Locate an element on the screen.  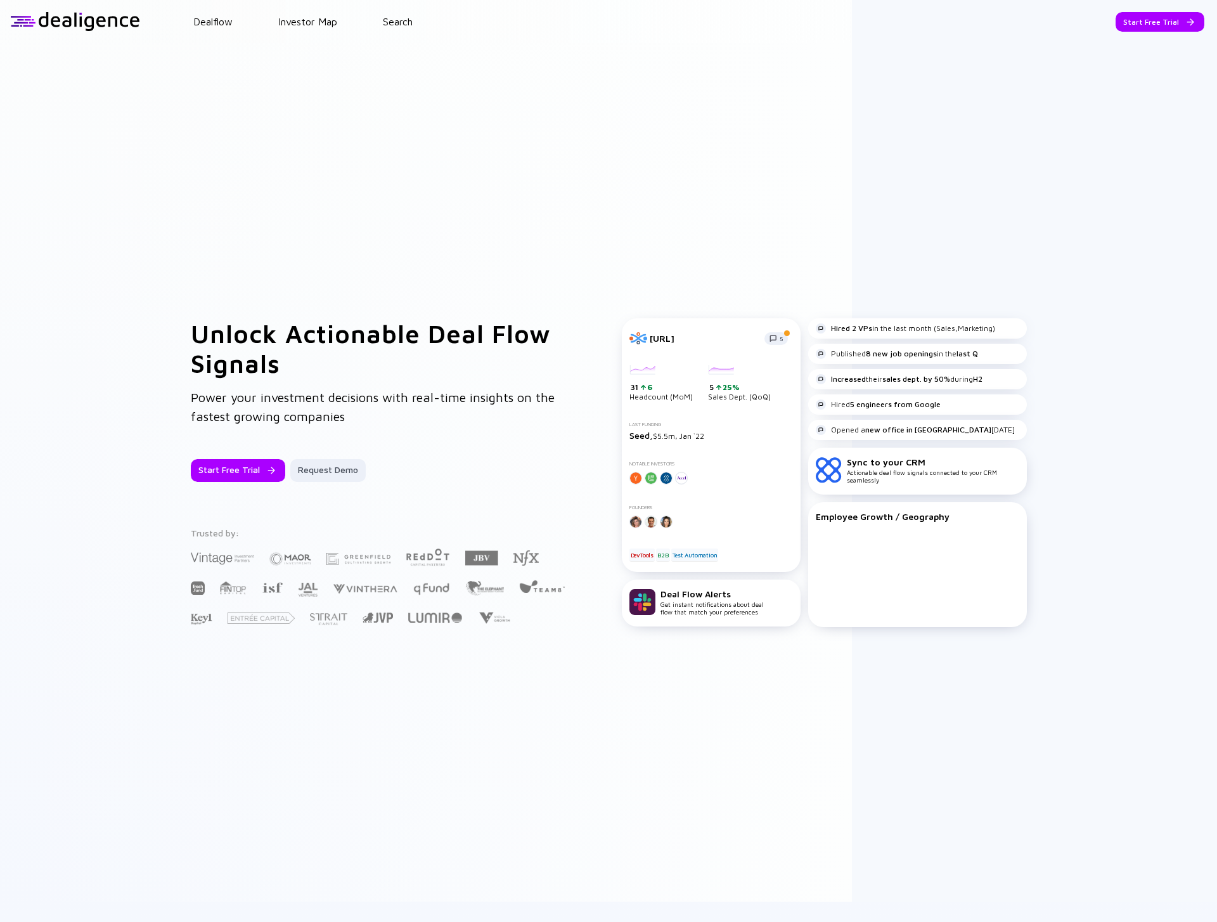
a: Dealflow is located at coordinates (213, 22).